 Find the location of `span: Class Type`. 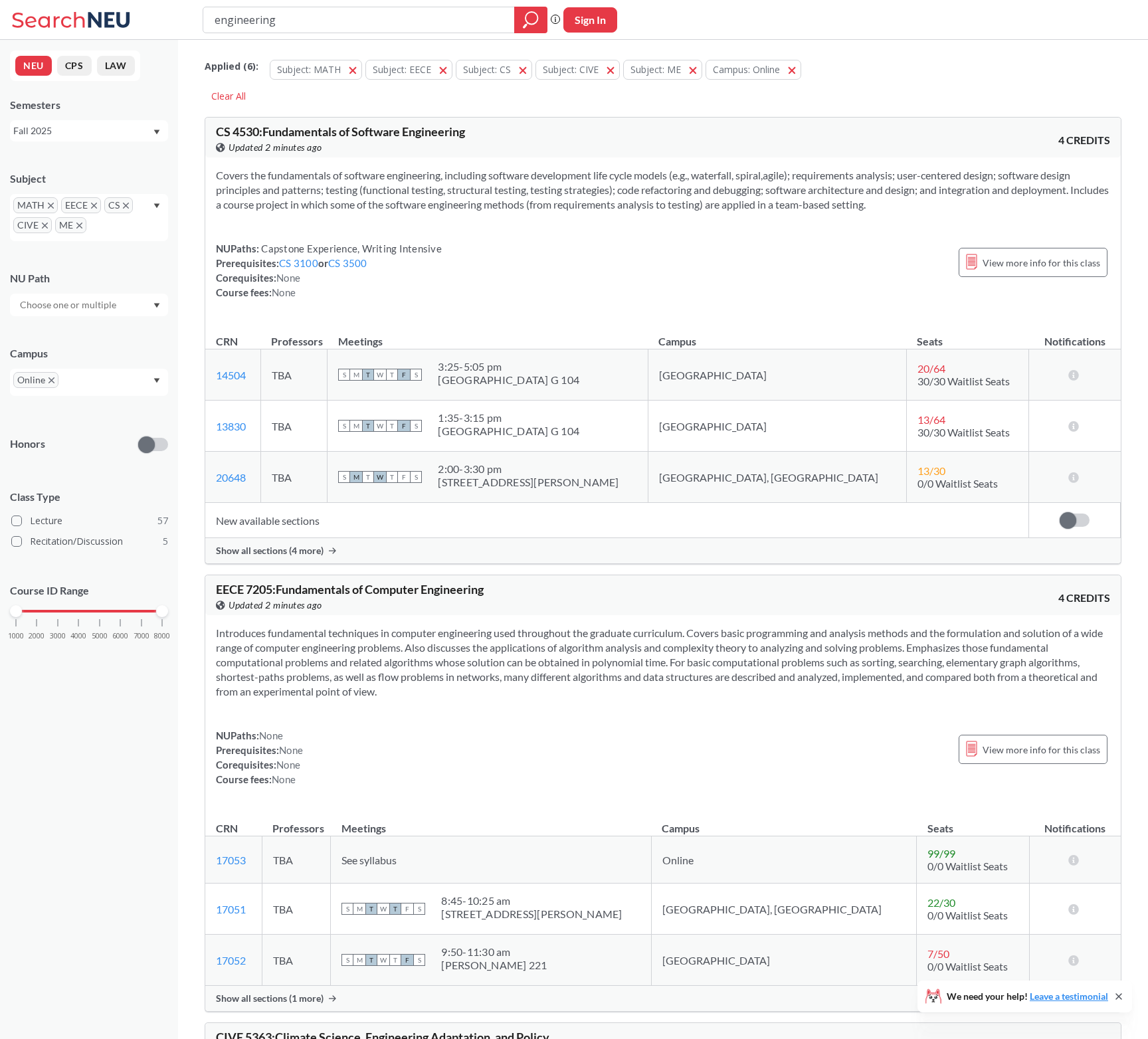

span: Class Type is located at coordinates (89, 497).